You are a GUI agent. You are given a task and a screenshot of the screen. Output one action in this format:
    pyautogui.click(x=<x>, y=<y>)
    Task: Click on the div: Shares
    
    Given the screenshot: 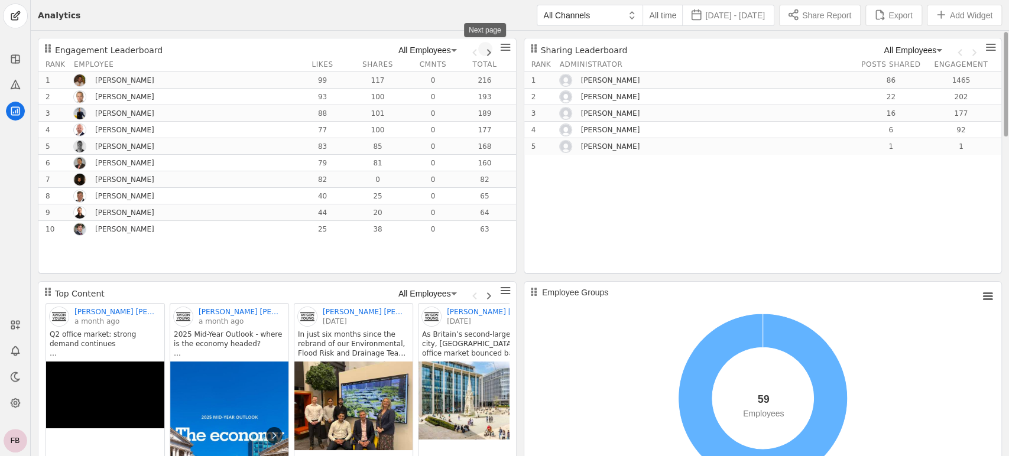 What is the action you would take?
    pyautogui.click(x=377, y=64)
    